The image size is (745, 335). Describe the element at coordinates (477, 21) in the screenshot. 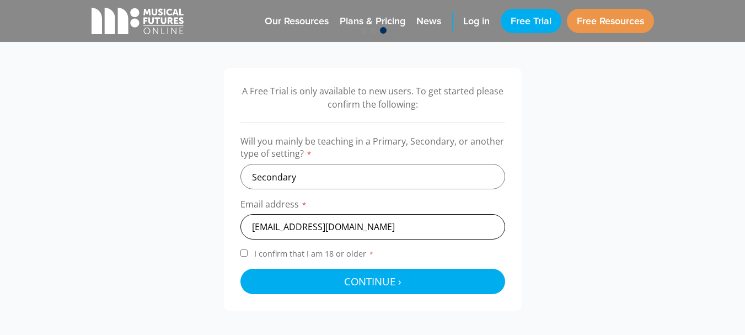

I see `span: Log in` at that location.